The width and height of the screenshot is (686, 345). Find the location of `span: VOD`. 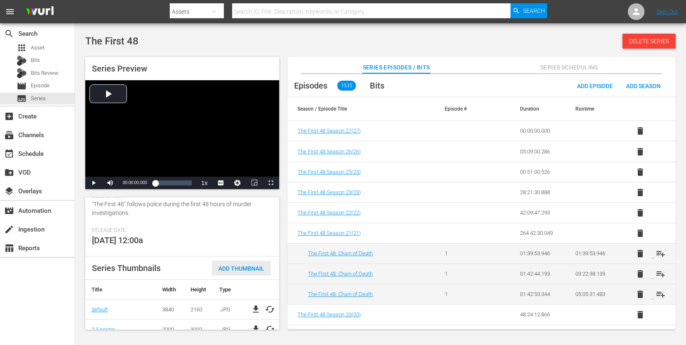

span: VOD is located at coordinates (9, 173).